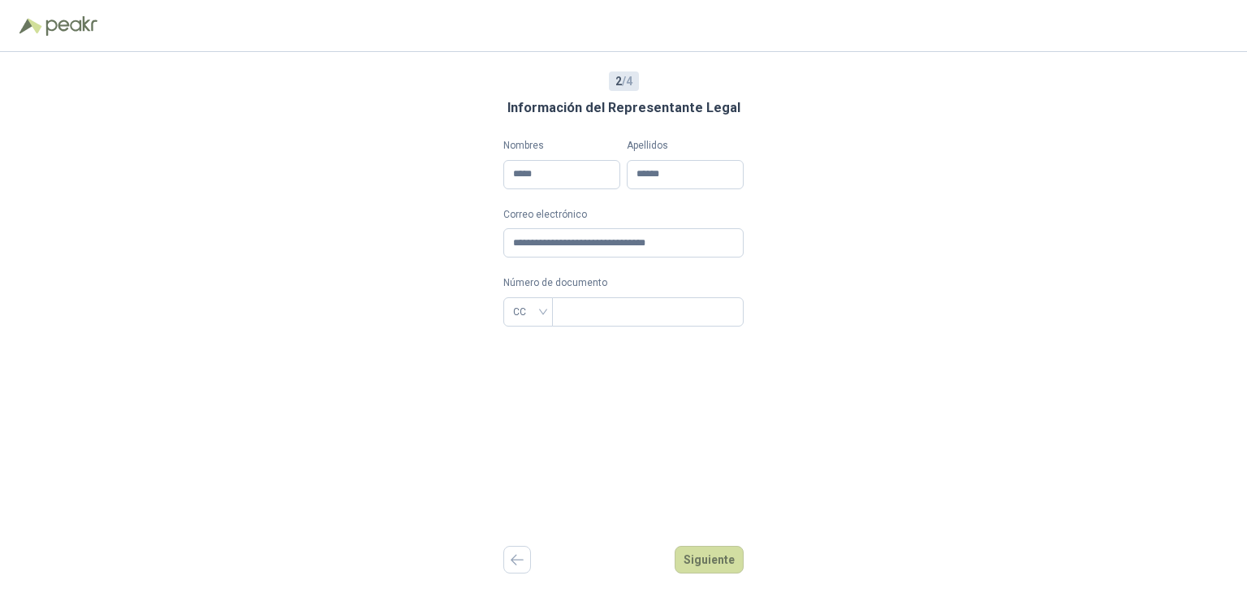 This screenshot has height=593, width=1247. I want to click on img: Peakr, so click(71, 26).